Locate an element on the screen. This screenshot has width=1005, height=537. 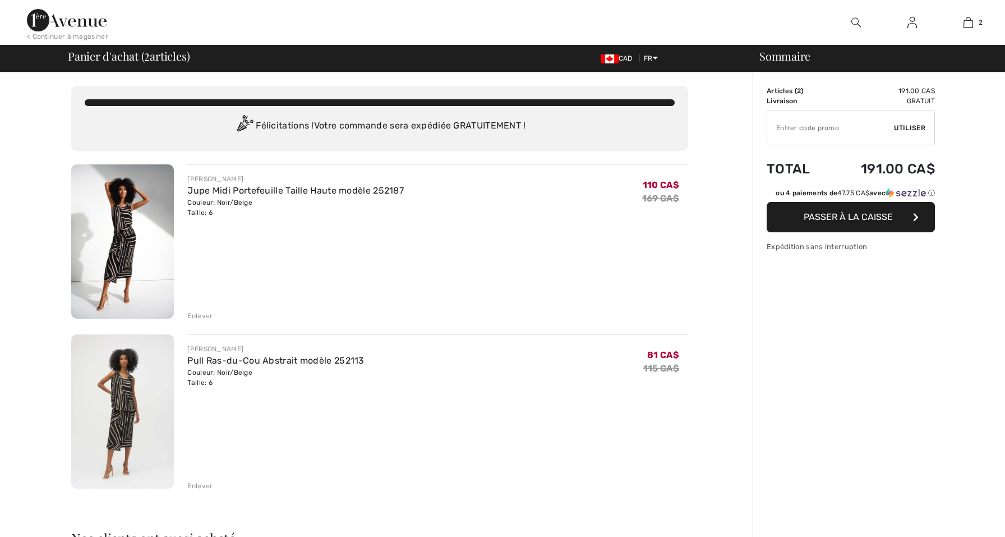
img: Mon panier is located at coordinates (968, 22).